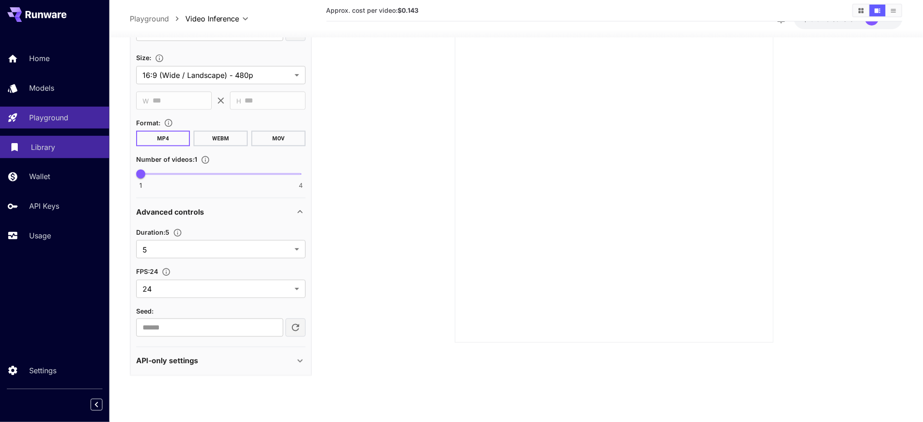  What do you see at coordinates (217, 75) in the screenshot?
I see `span: 16:9 (Wide / Landscape) - 480p` at bounding box center [217, 75].